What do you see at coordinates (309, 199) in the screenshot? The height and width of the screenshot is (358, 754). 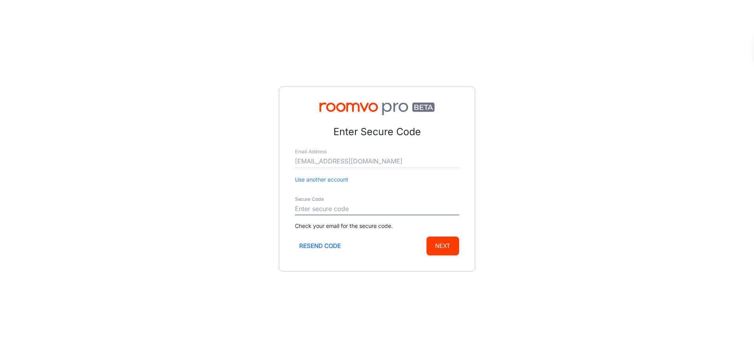 I see `label: Secure Code` at bounding box center [309, 199].